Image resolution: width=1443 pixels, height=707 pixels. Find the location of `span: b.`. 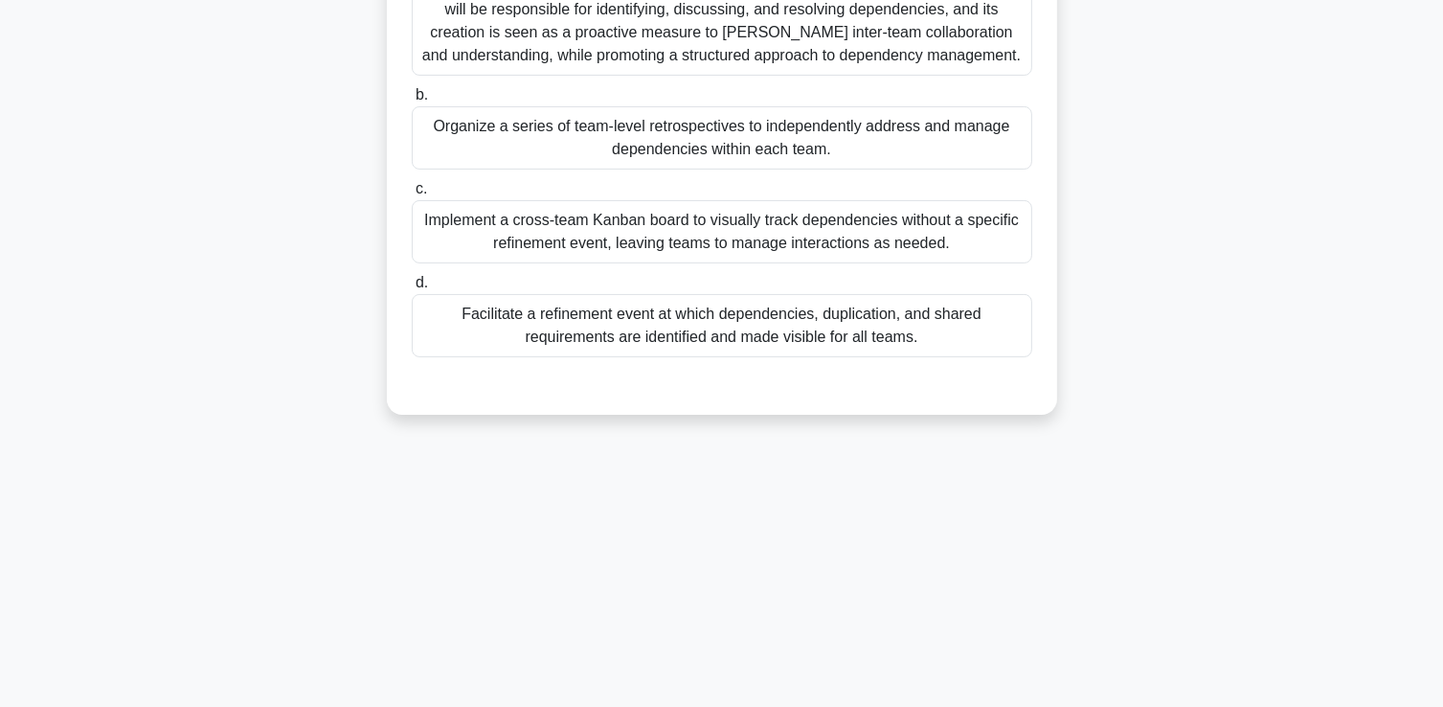

span: b. is located at coordinates (421, 94).